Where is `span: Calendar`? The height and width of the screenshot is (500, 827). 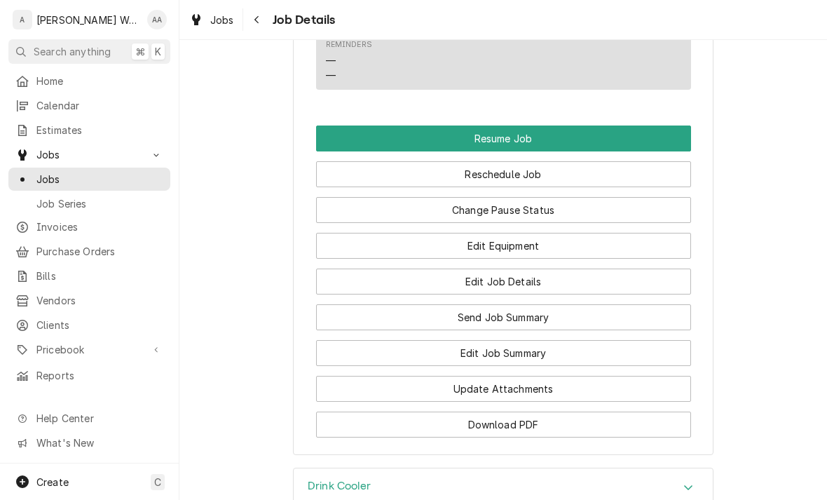
span: Calendar is located at coordinates (100, 105).